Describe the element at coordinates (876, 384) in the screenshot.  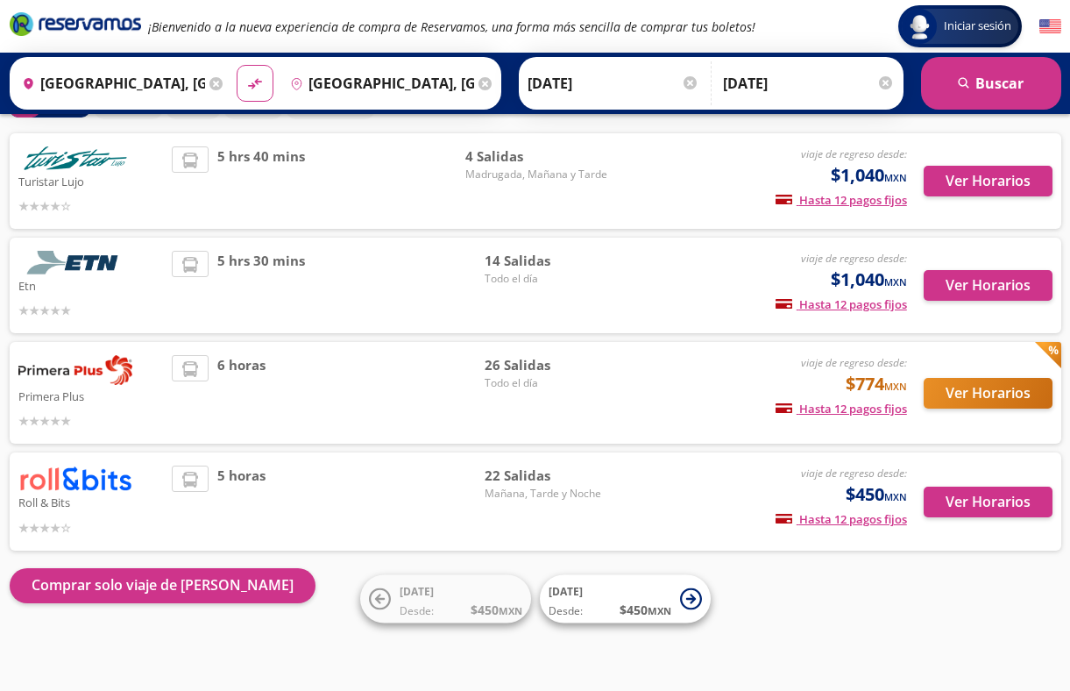
I see `span: $774` at that location.